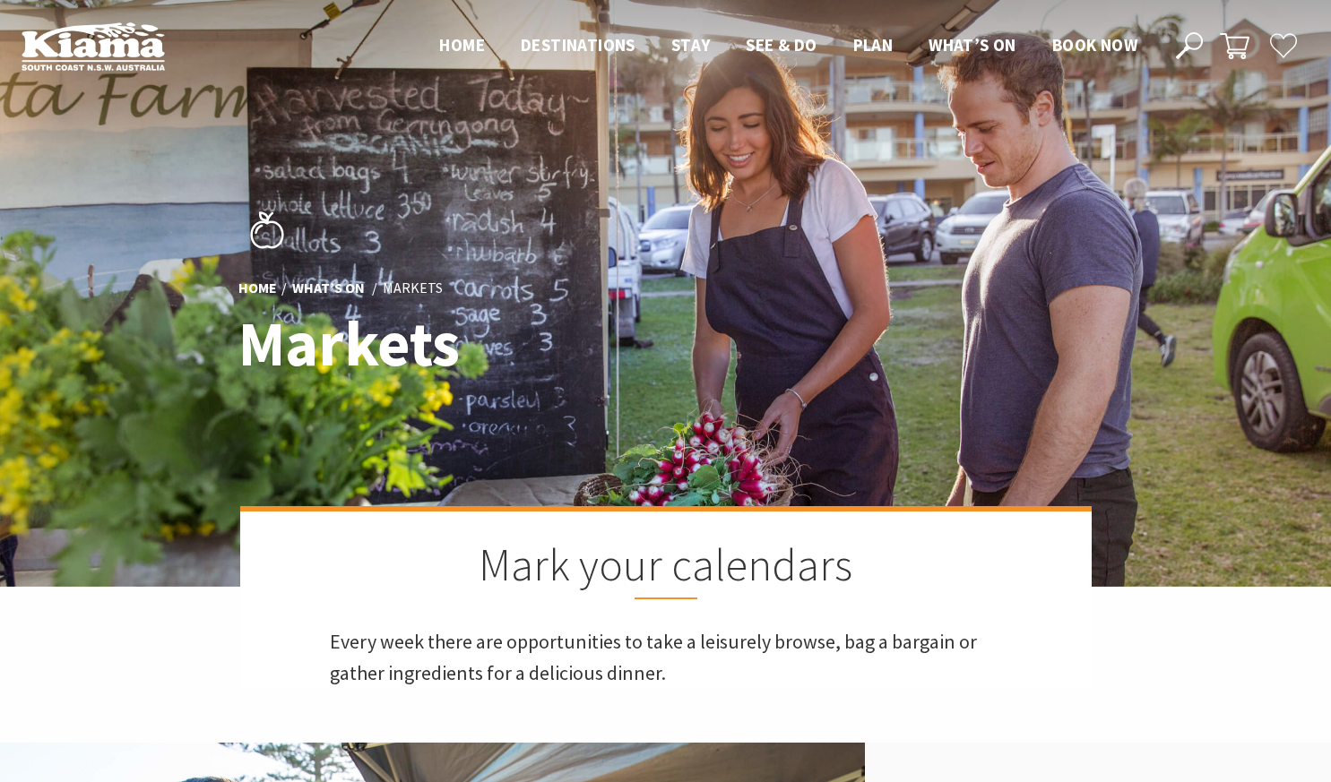  I want to click on span: Stay, so click(691, 45).